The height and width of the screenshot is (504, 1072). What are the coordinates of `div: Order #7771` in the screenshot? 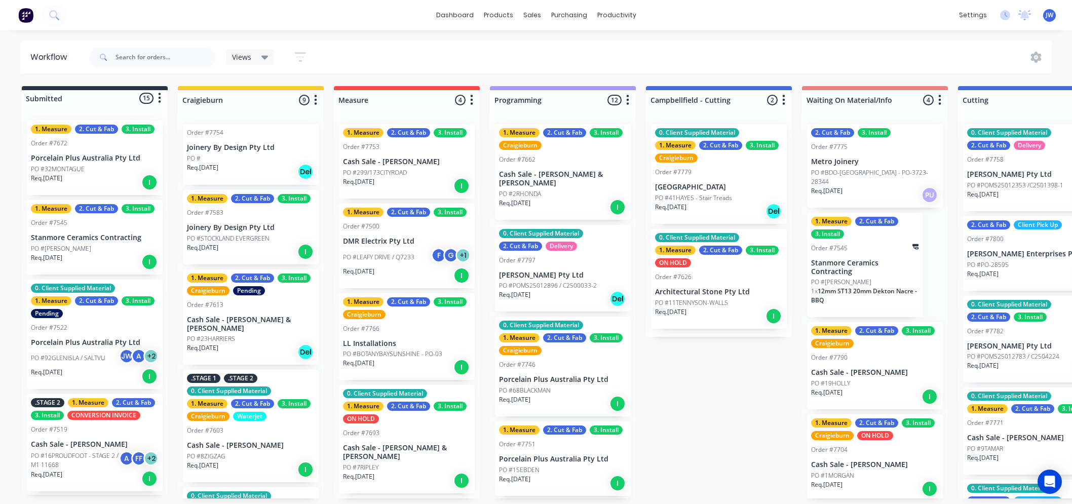 It's located at (985, 423).